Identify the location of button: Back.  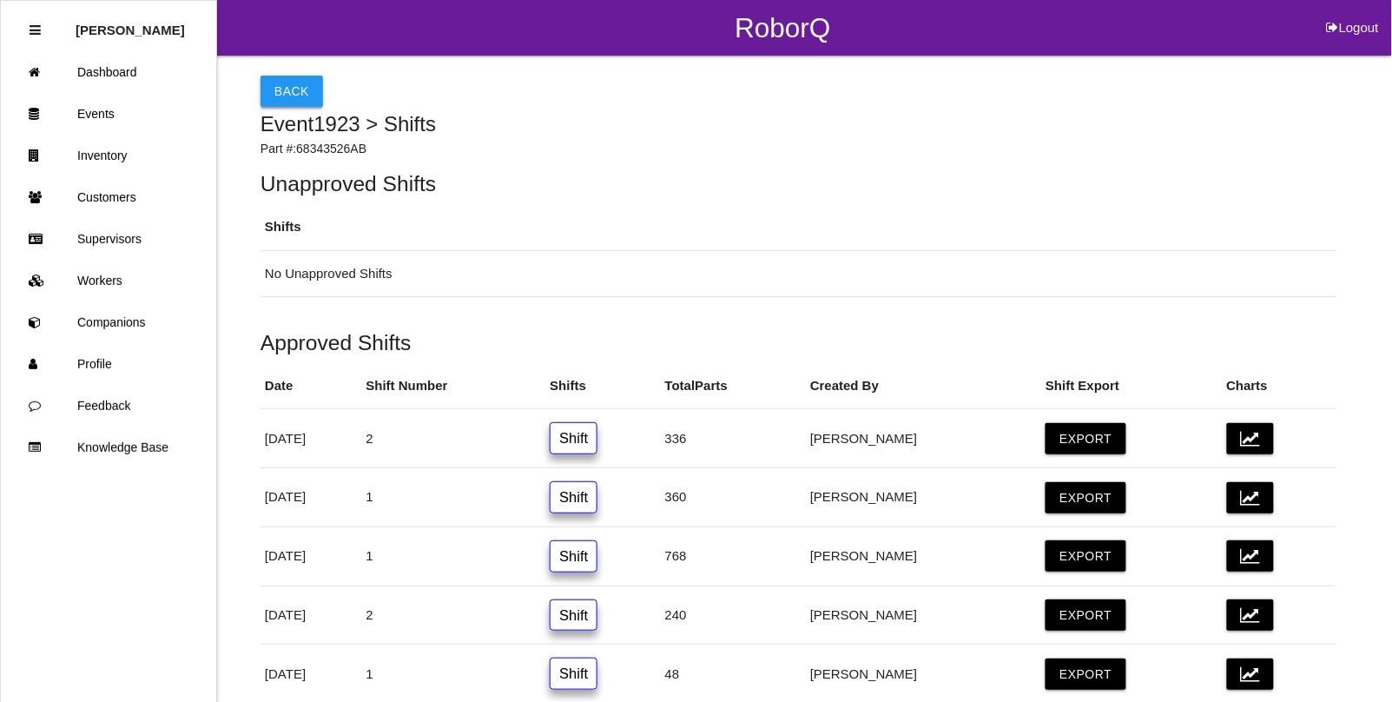
(292, 91).